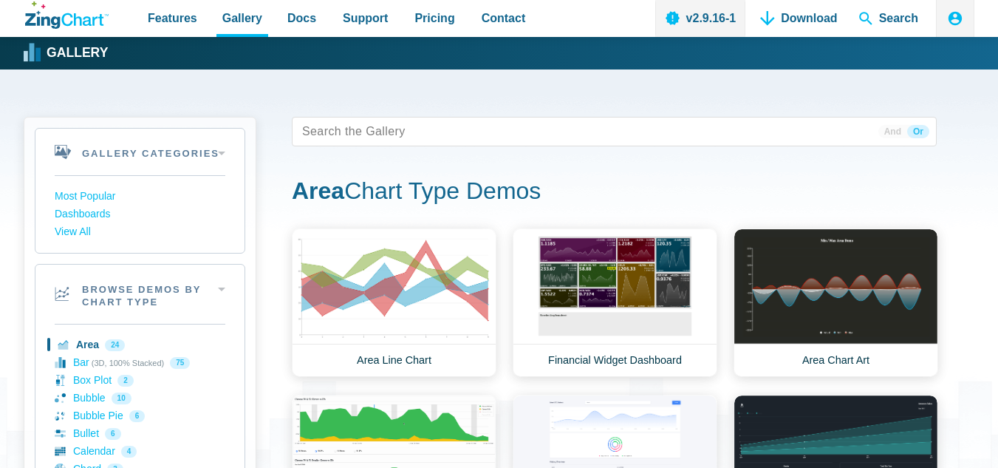 The height and width of the screenshot is (468, 998). I want to click on span: Pricing, so click(435, 18).